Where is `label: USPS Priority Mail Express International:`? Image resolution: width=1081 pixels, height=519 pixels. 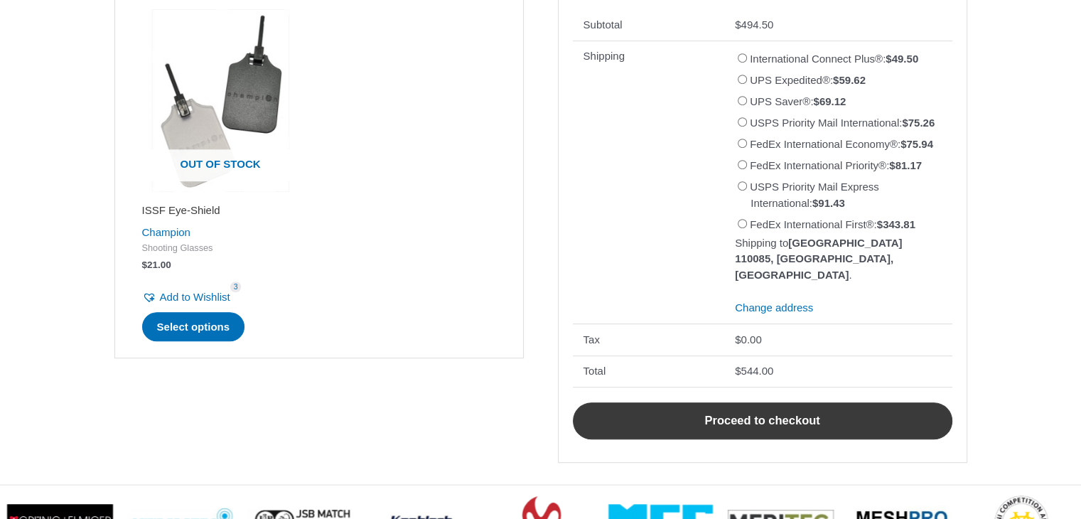
label: USPS Priority Mail Express International: is located at coordinates (814, 195).